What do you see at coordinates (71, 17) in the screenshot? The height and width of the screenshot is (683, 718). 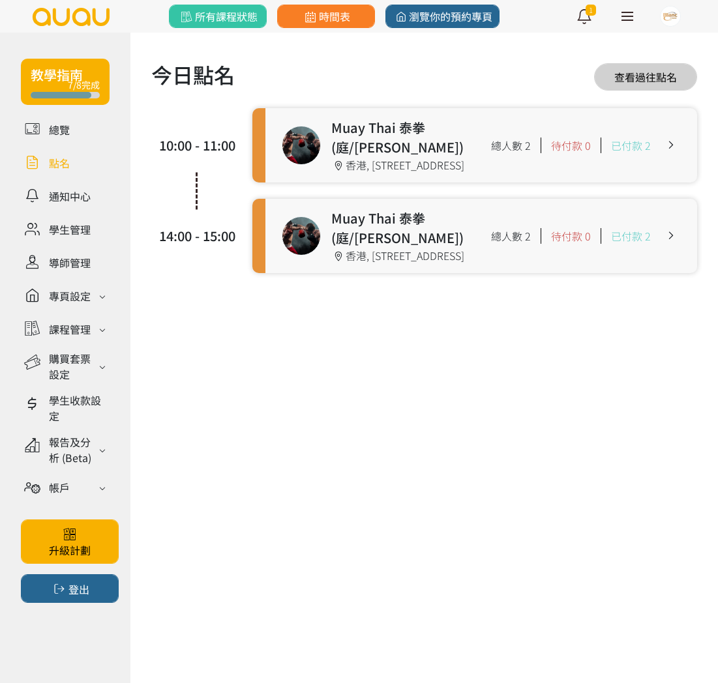 I see `img: logo.svg` at bounding box center [71, 17].